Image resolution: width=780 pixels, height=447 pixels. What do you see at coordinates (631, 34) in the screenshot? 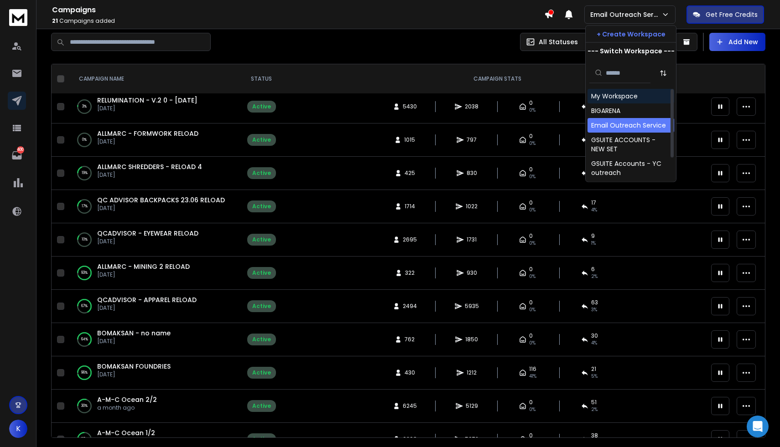
I see `button: + Create Workspace` at bounding box center [631, 34].